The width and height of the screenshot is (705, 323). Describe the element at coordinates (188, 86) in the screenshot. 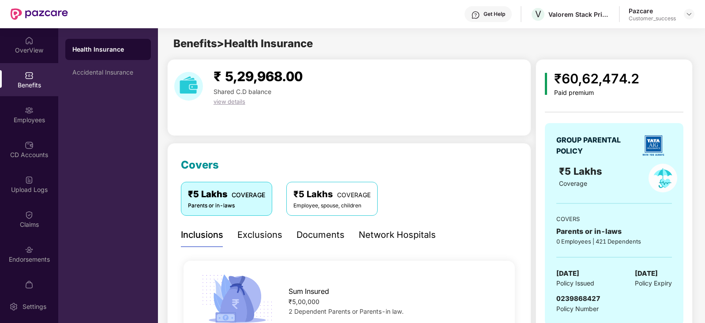

I see `img: download` at that location.